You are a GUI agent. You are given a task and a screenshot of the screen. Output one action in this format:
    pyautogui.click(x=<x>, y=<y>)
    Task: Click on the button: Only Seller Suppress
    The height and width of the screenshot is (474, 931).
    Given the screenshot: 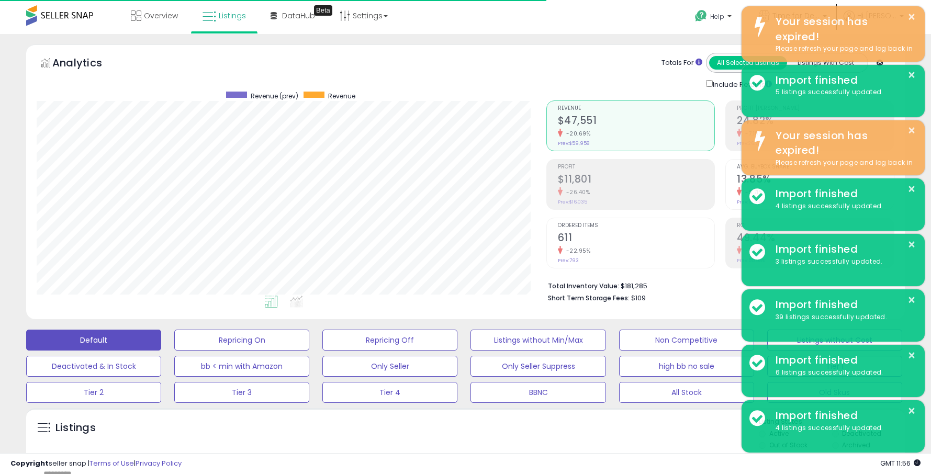 What is the action you would take?
    pyautogui.click(x=538, y=366)
    